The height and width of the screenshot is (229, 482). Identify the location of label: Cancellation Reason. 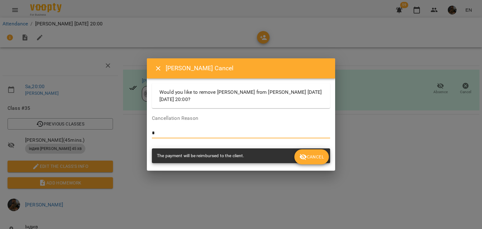
(241, 118).